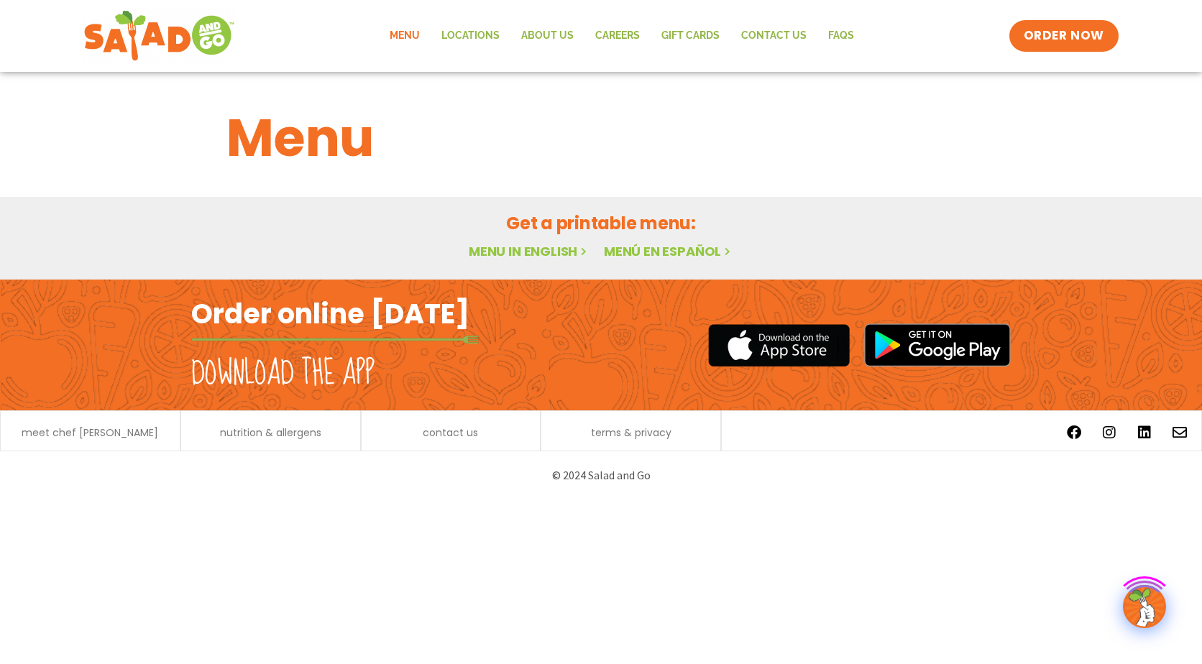 The height and width of the screenshot is (664, 1202). Describe the element at coordinates (601, 475) in the screenshot. I see `p: © 2024 Salad and Go` at that location.